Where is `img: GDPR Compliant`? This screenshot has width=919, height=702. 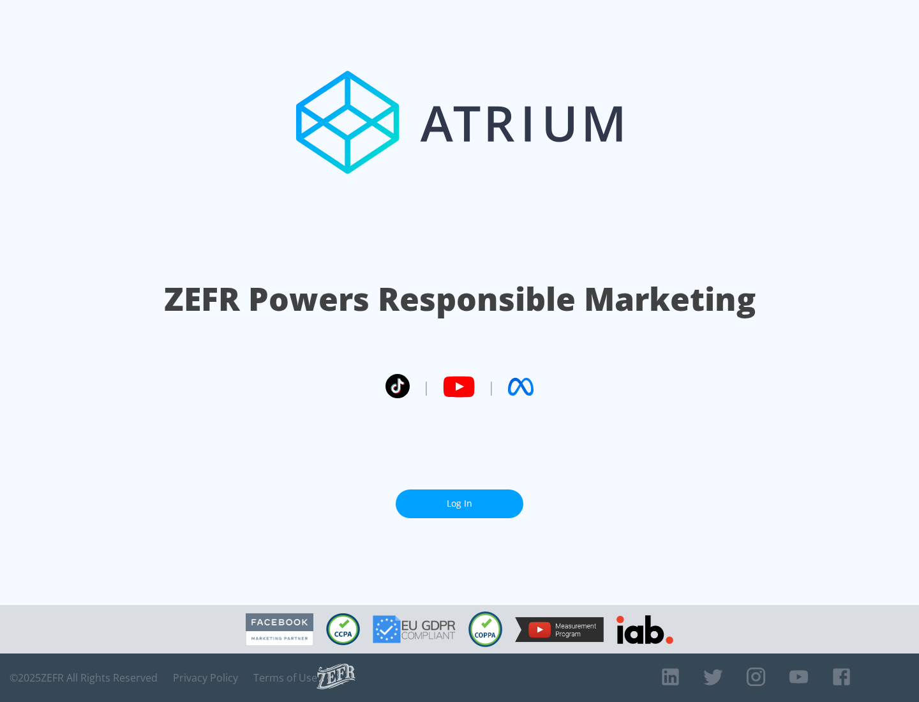 img: GDPR Compliant is located at coordinates (414, 629).